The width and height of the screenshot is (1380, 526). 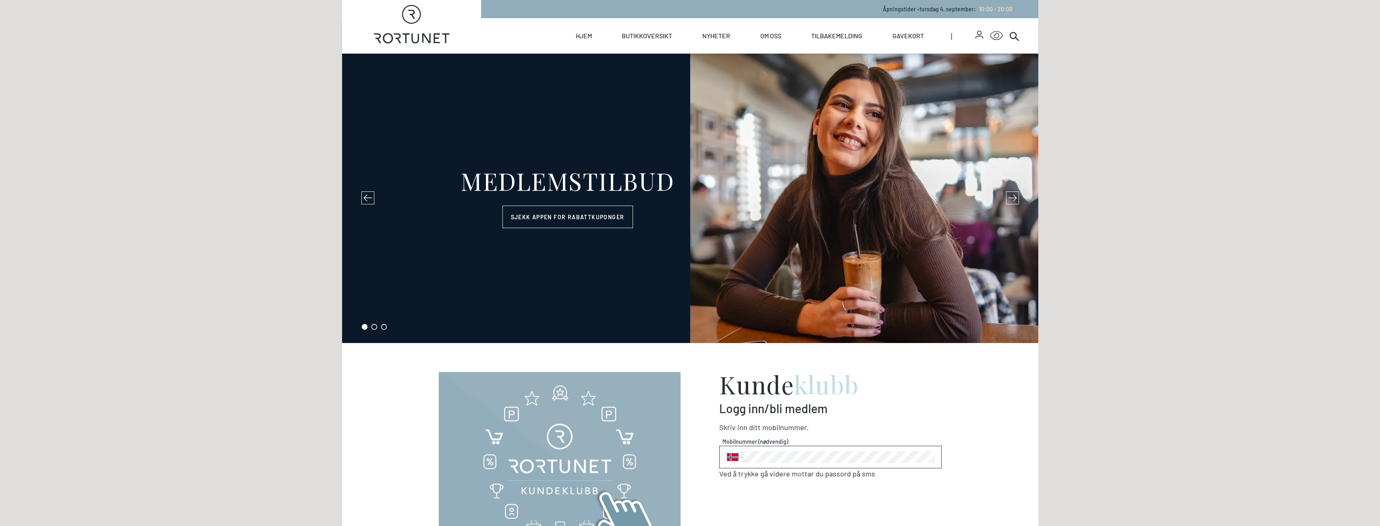 I want to click on p: Skriv inn ditt, so click(x=830, y=427).